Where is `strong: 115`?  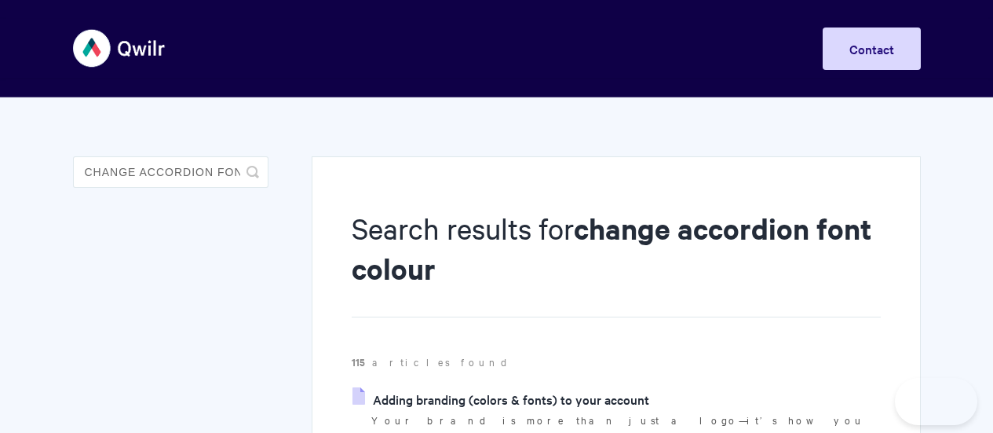
strong: 115 is located at coordinates (362, 361).